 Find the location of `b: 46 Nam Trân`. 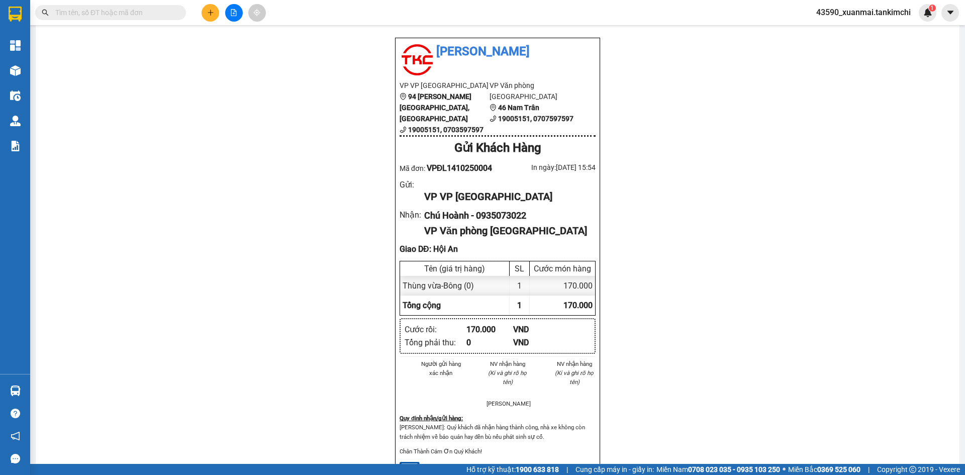

b: 46 Nam Trân is located at coordinates (519, 108).